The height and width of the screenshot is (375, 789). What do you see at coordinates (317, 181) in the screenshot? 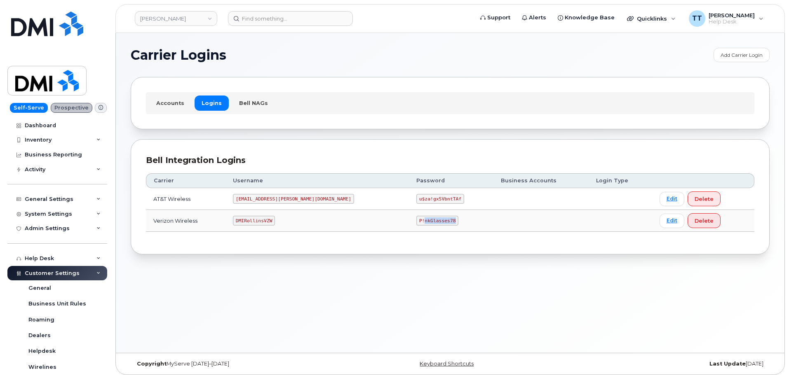
I see `th: Username` at bounding box center [317, 181].